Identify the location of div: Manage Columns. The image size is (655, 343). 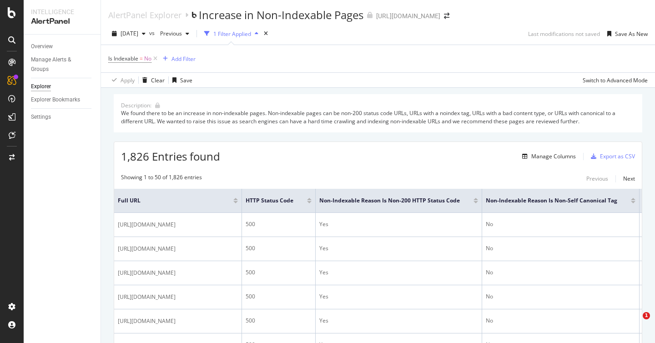
(554, 156).